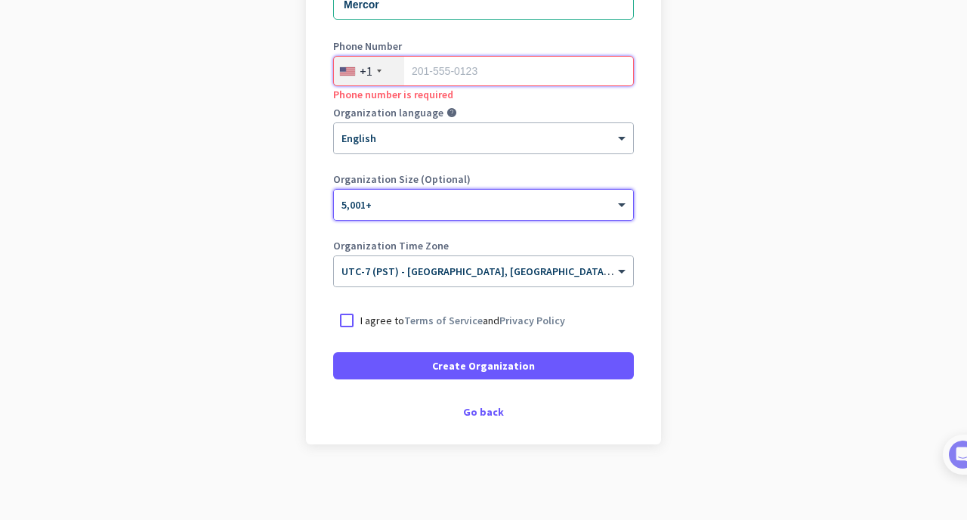  Describe the element at coordinates (388, 113) in the screenshot. I see `label: Organization language` at that location.